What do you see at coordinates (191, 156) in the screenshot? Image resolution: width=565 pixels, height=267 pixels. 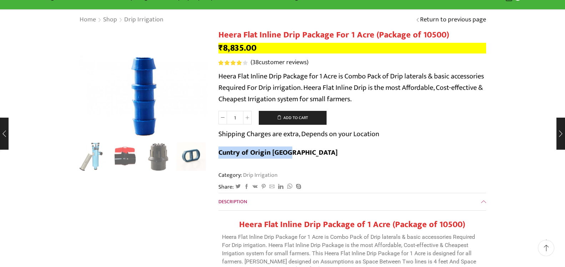 I see `img: Heera Lateral End Cap` at bounding box center [191, 156].